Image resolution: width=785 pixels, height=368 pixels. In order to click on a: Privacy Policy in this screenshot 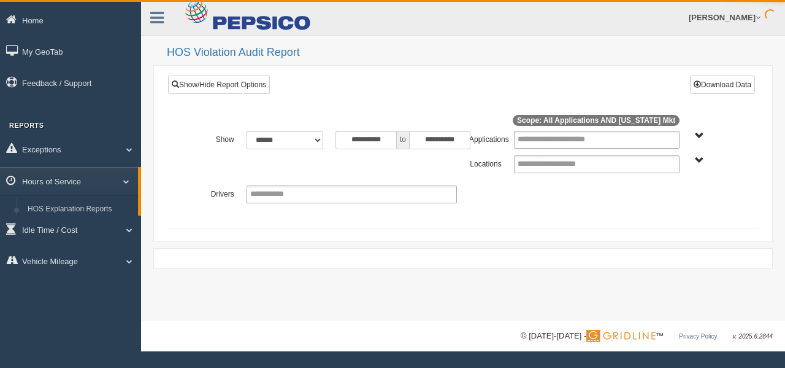, I will do `click(698, 336)`.